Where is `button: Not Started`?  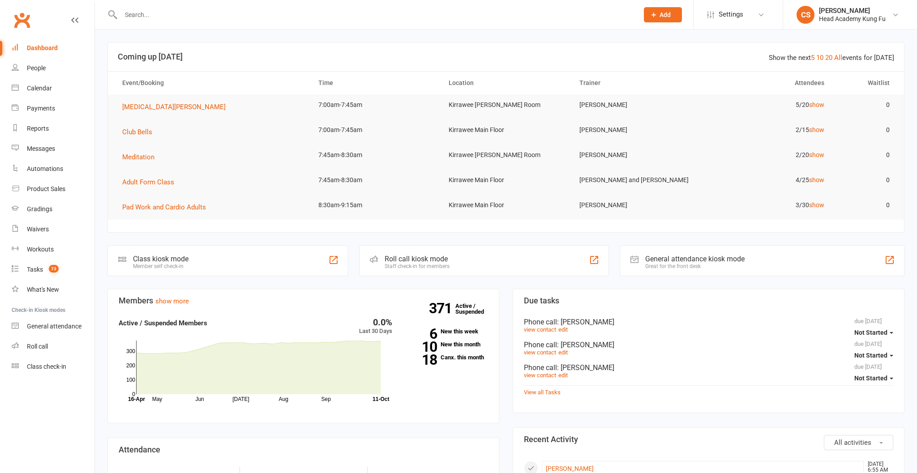 button: Not Started is located at coordinates (873, 355).